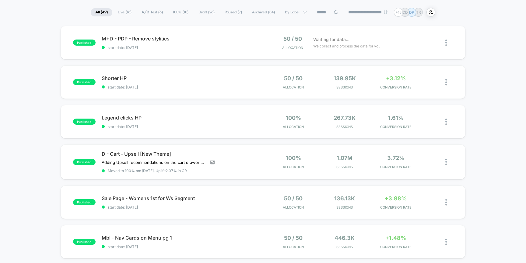 Image resolution: width=526 pixels, height=263 pixels. I want to click on span: 100% ( 10 ), so click(180, 12).